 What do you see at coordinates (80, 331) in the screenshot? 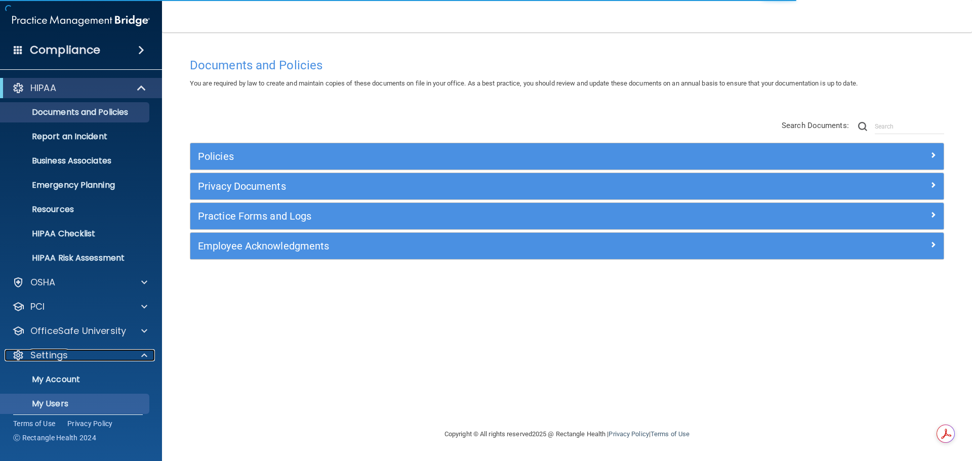
I see `a: OfficeSafe University` at bounding box center [80, 331].